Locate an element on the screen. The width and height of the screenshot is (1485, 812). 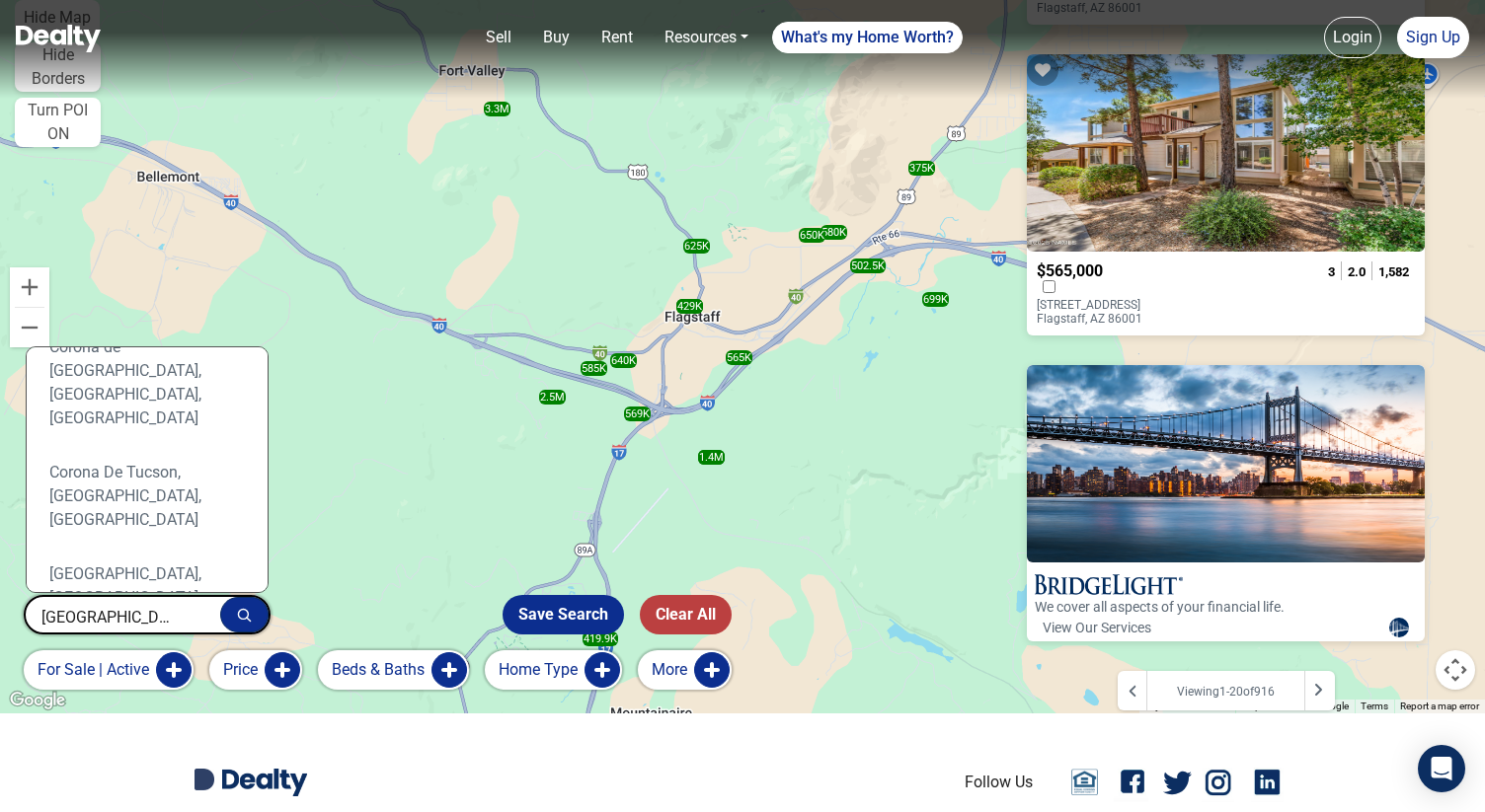
a: Sign Up is located at coordinates (1432, 38).